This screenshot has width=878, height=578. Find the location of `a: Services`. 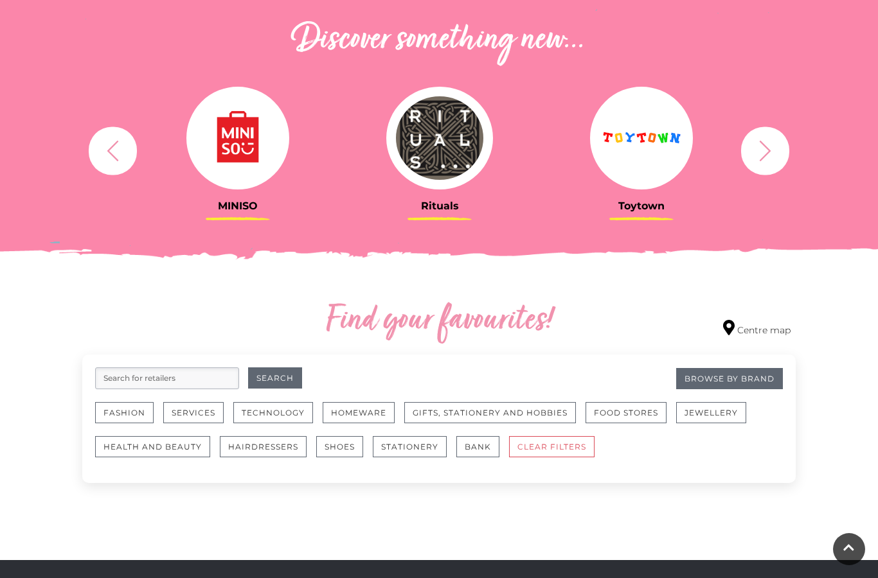

a: Services is located at coordinates (198, 419).